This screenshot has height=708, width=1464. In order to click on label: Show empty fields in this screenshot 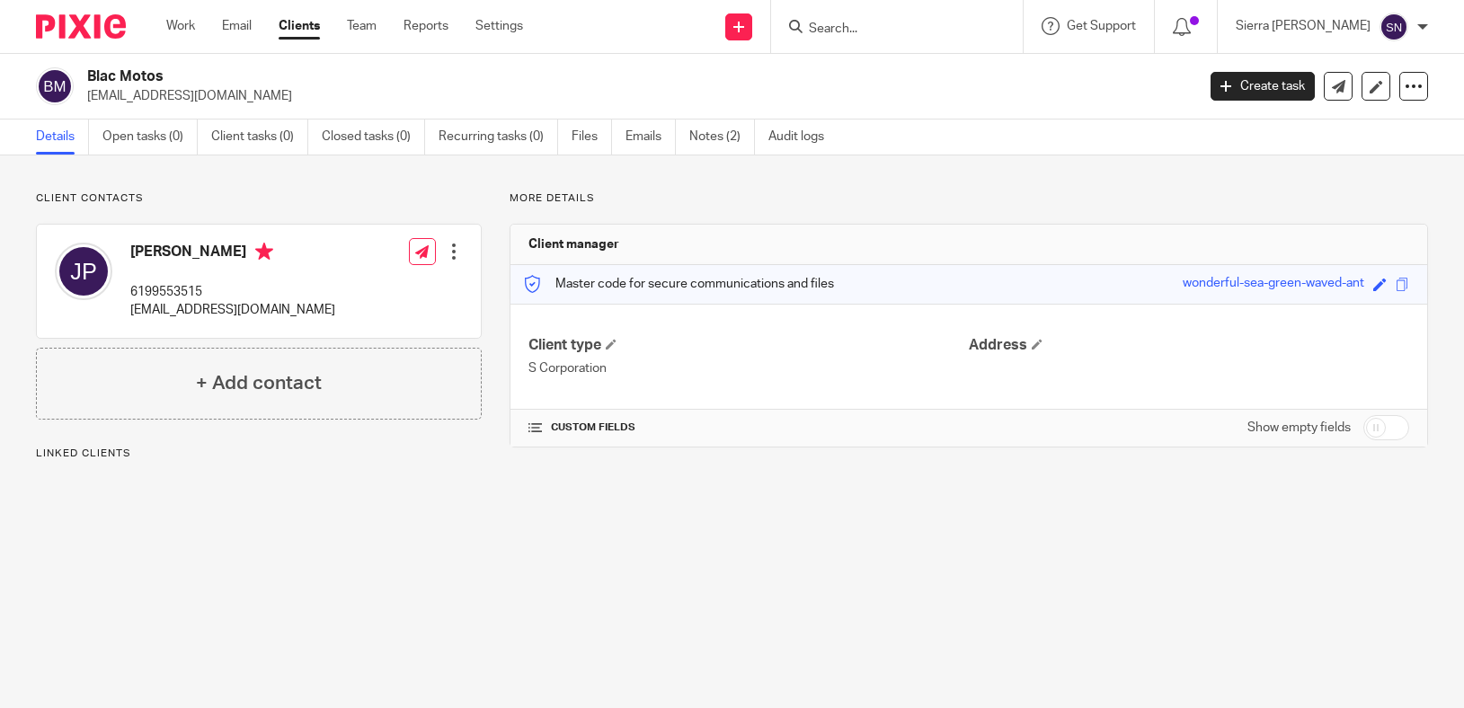, I will do `click(1298, 428)`.